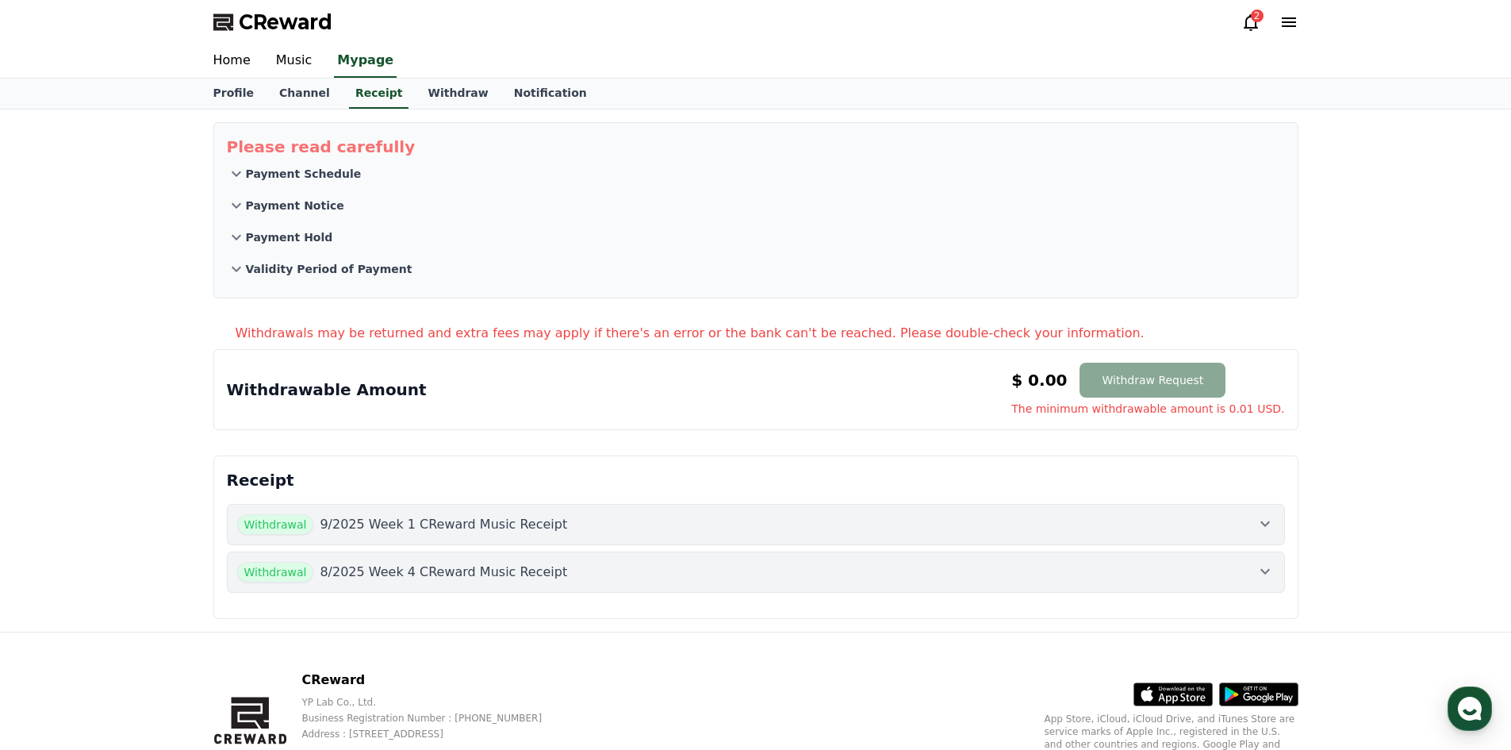  I want to click on p: Validity Period of Payment, so click(329, 269).